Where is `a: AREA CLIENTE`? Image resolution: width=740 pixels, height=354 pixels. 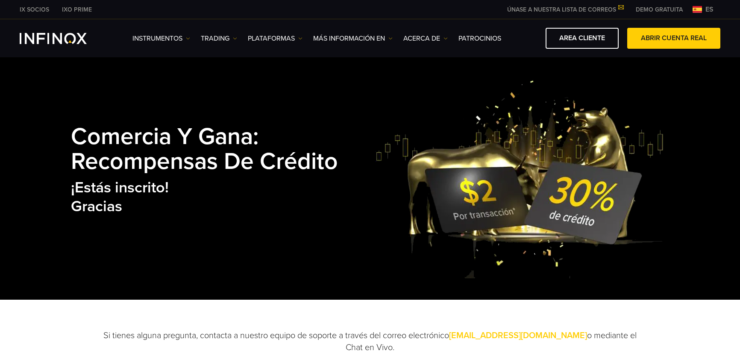
a: AREA CLIENTE is located at coordinates (582, 38).